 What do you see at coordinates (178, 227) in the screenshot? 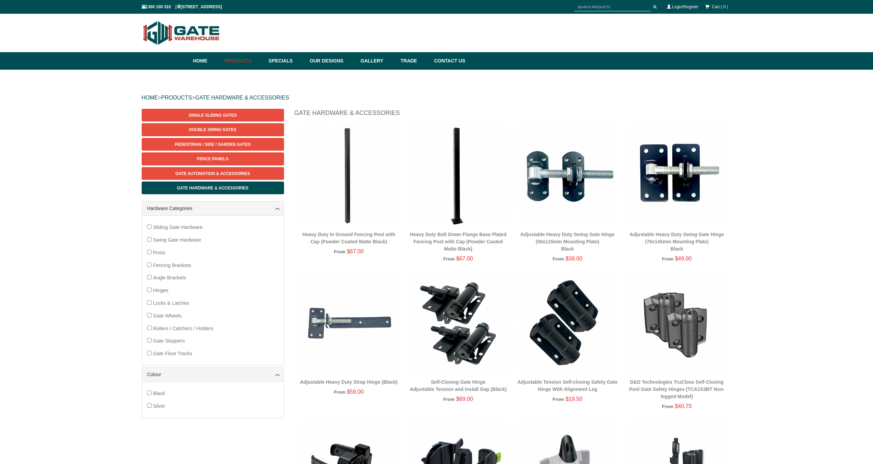
I see `span: Sliding Gate Hardware` at bounding box center [178, 227].